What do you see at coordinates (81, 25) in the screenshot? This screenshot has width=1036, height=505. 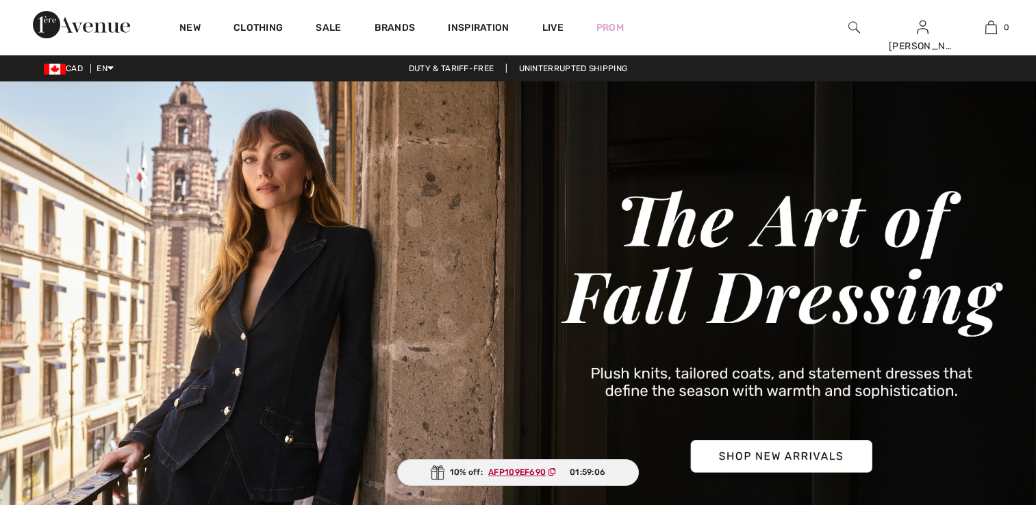 I see `a: 1ère Avenue` at bounding box center [81, 25].